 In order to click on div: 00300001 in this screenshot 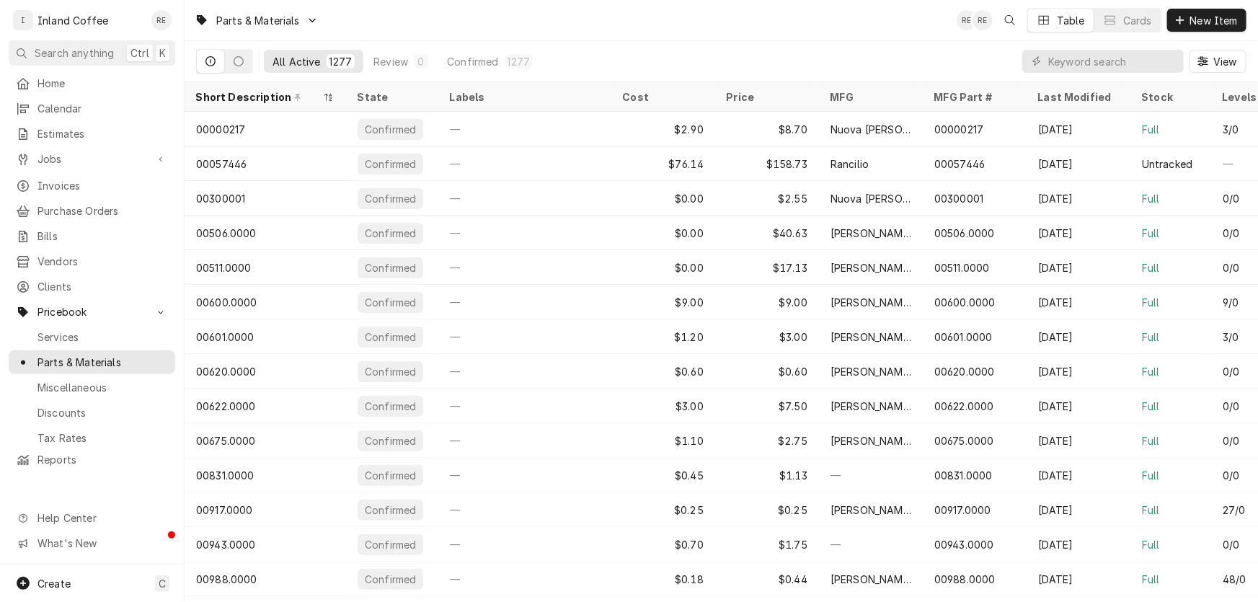, I will do `click(221, 198)`.